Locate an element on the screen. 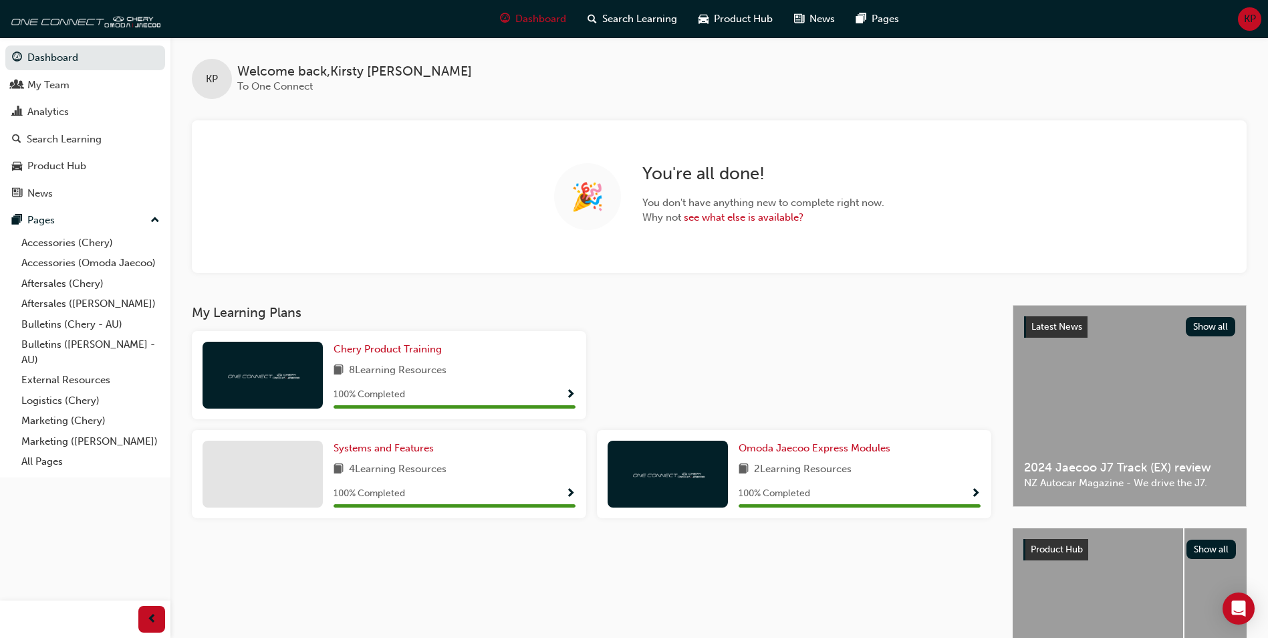 This screenshot has width=1268, height=638. span: prev-icon is located at coordinates (152, 619).